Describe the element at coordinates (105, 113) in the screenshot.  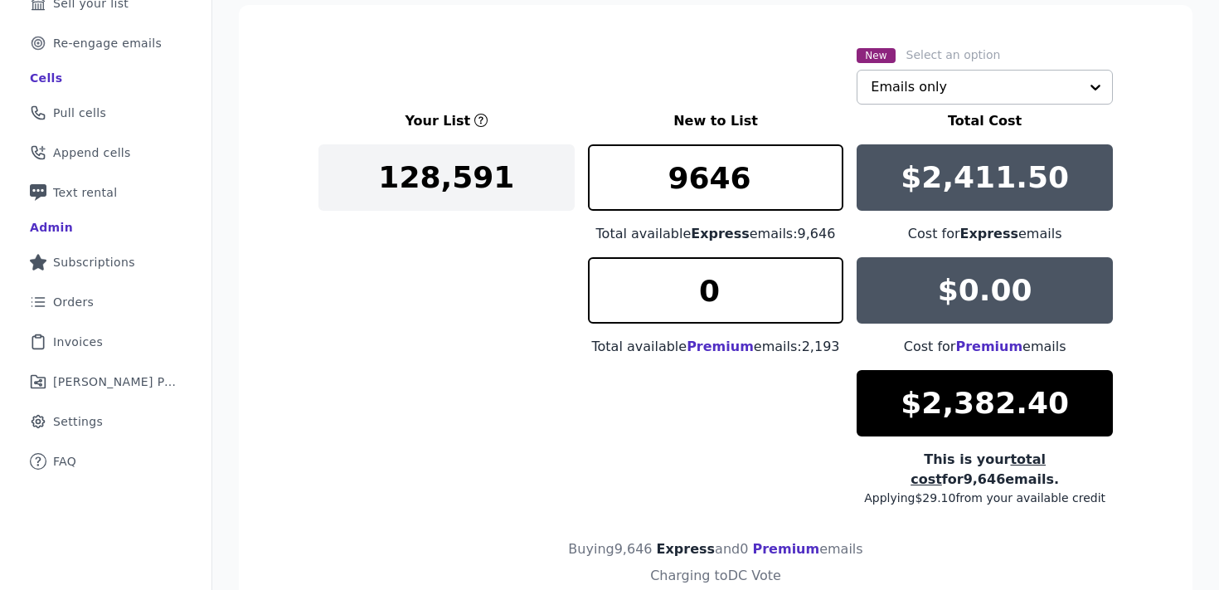
I see `a: Pull cells` at that location.